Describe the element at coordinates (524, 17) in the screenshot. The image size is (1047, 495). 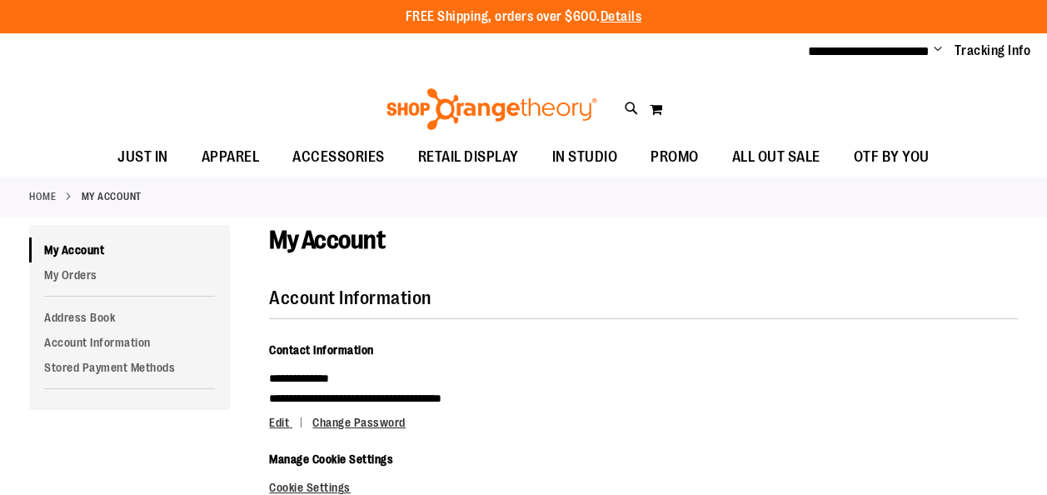
I see `p: FREE Shipping, orders over $600.` at that location.